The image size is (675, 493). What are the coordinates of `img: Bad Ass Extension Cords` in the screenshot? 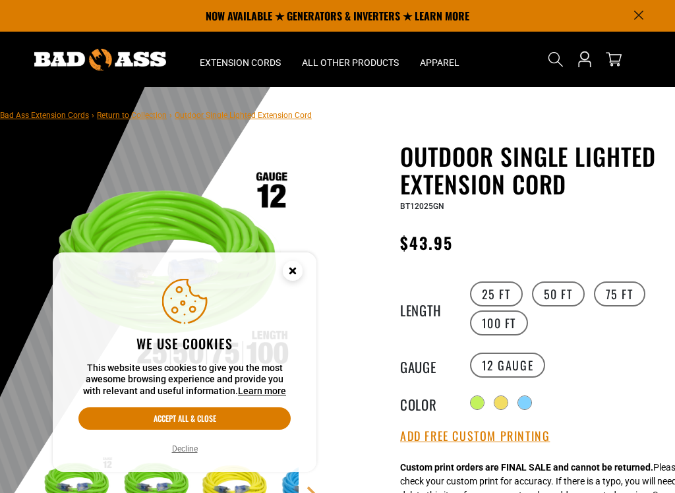 It's located at (100, 59).